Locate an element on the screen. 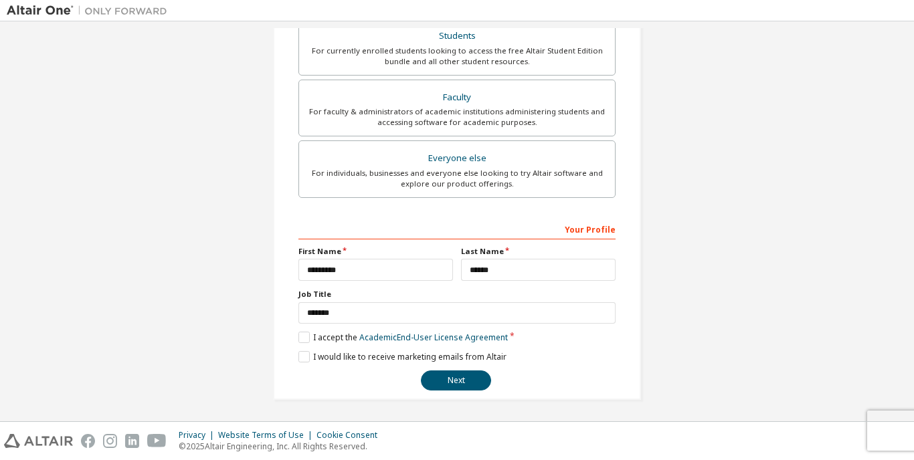  label: Job Title is located at coordinates (457, 294).